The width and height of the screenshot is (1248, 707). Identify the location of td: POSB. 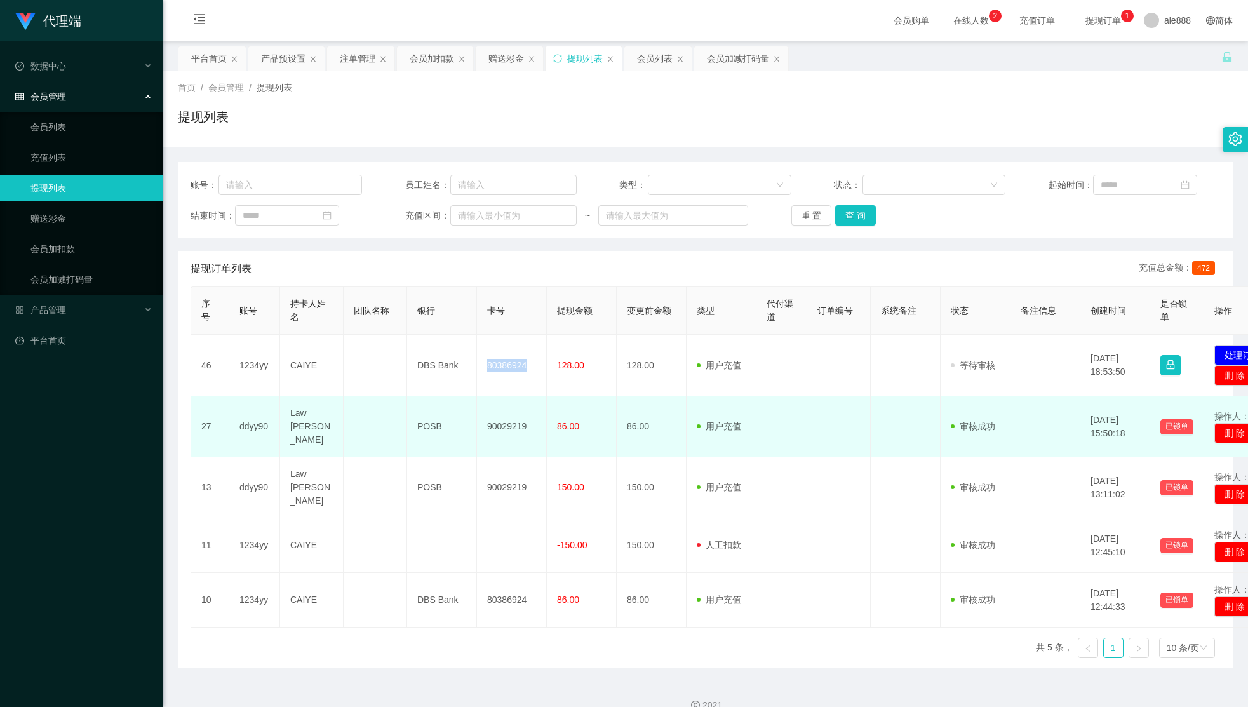
(442, 488).